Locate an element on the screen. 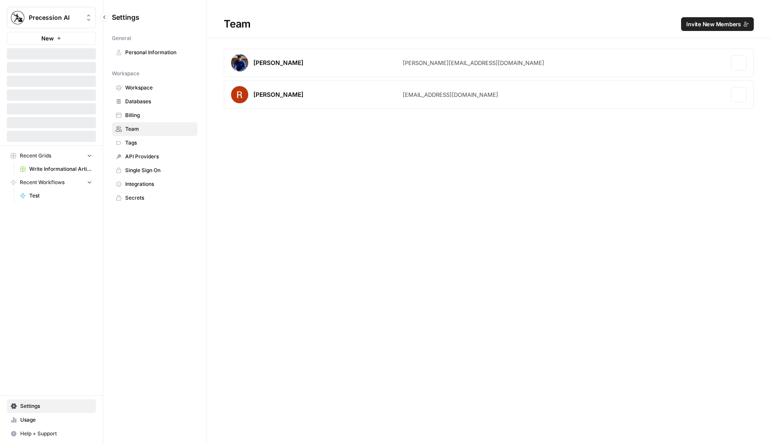 Image resolution: width=771 pixels, height=444 pixels. span: General is located at coordinates (121, 38).